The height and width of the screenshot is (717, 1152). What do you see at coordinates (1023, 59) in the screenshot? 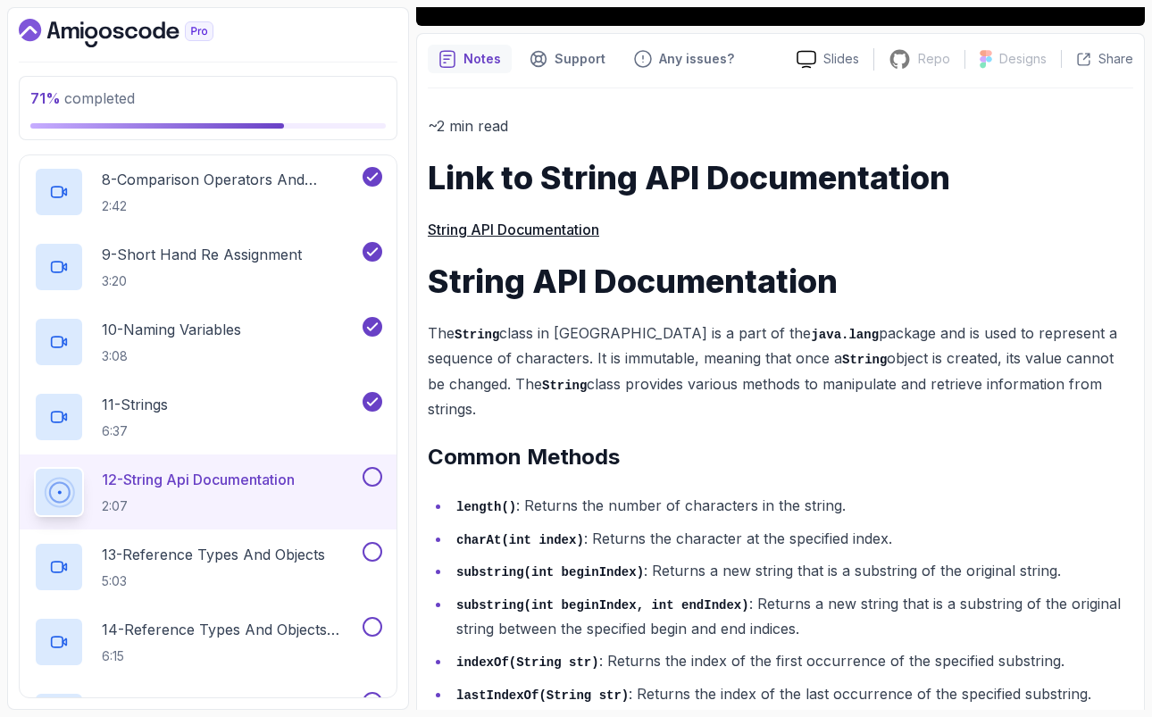
I see `p: Designs` at bounding box center [1023, 59].